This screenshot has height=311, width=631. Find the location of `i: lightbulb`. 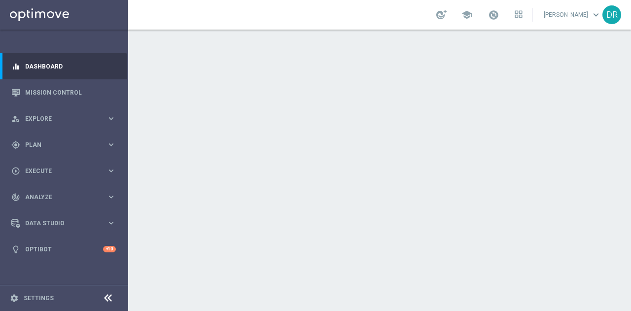

i: lightbulb is located at coordinates (16, 249).